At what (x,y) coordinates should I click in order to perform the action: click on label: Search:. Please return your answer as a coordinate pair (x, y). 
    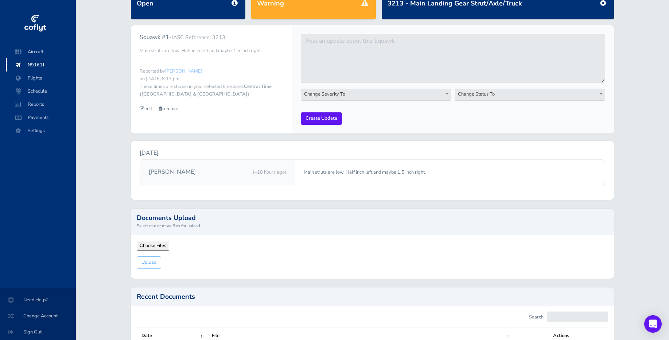
    Looking at the image, I should click on (568, 316).